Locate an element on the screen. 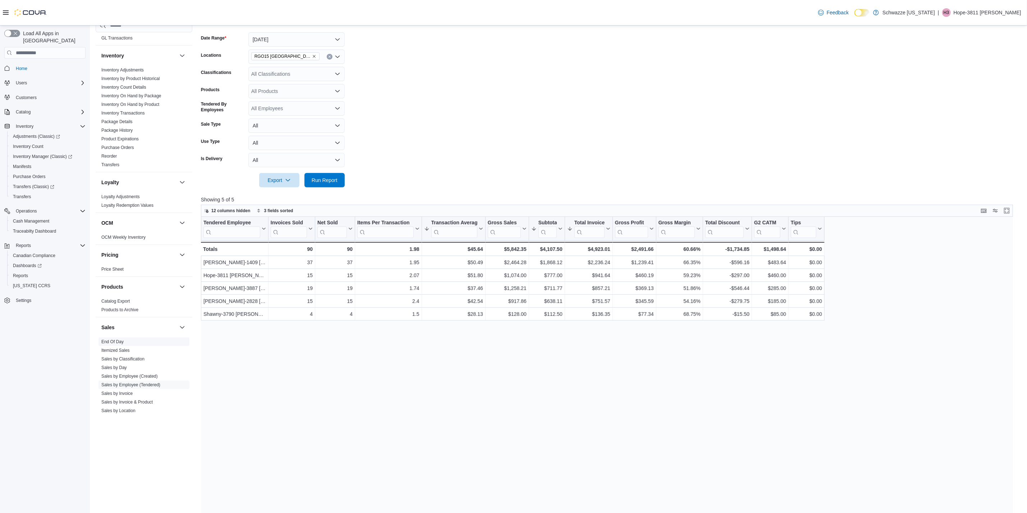 The image size is (1027, 513). button: Gross Margin is located at coordinates (679, 229).